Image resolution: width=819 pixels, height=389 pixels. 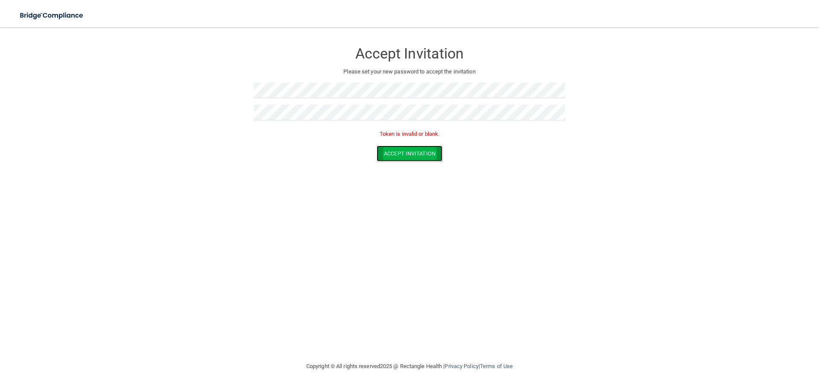 I want to click on h3: Accept Invitation, so click(x=410, y=53).